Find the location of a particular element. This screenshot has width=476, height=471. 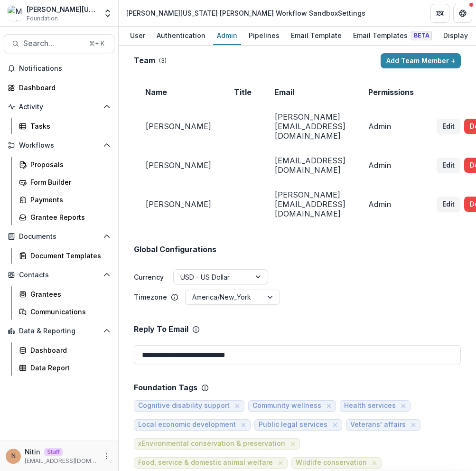

div: Nitin is located at coordinates (13, 456).